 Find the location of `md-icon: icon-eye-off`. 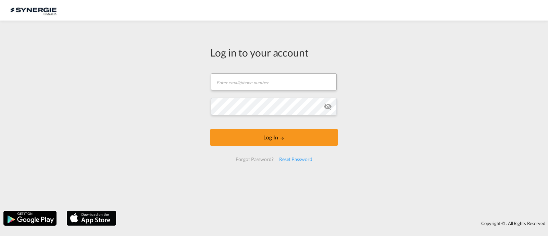

md-icon: icon-eye-off is located at coordinates (328, 107).